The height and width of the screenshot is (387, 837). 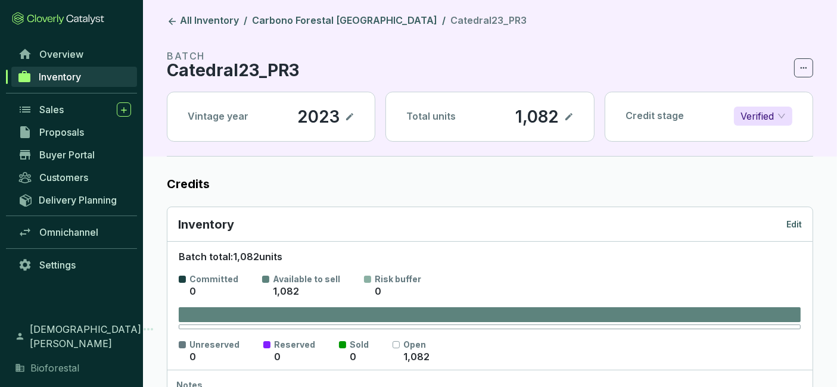 What do you see at coordinates (757, 116) in the screenshot?
I see `p: Verified` at bounding box center [757, 116].